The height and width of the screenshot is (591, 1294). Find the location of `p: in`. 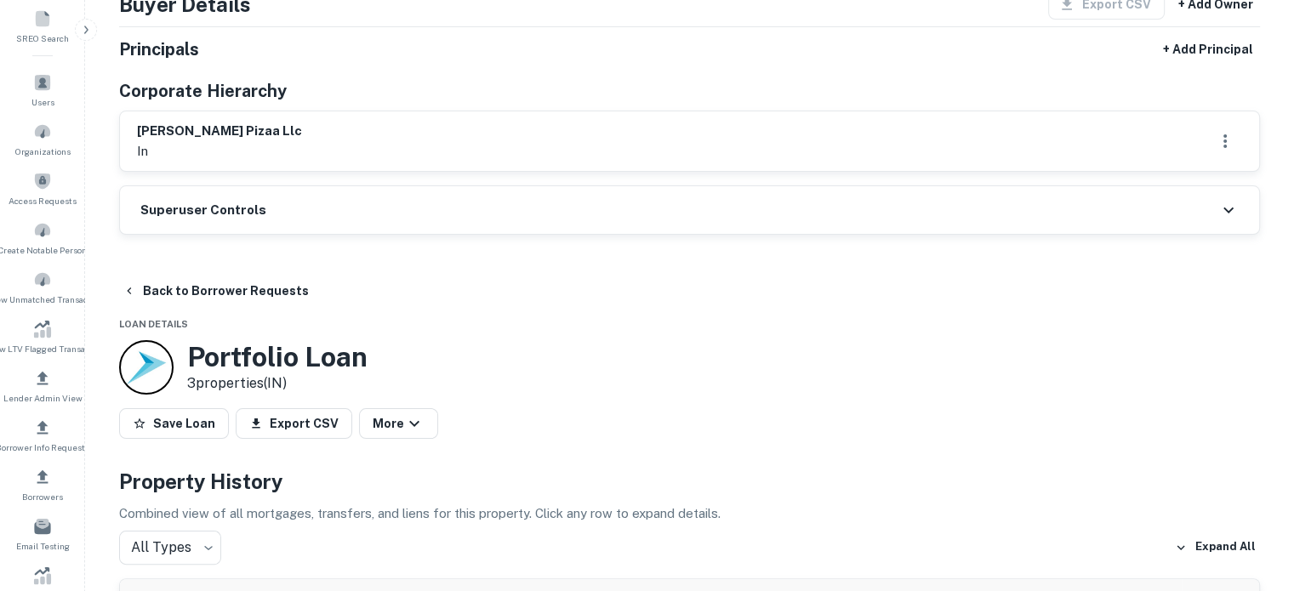

p: in is located at coordinates (219, 151).